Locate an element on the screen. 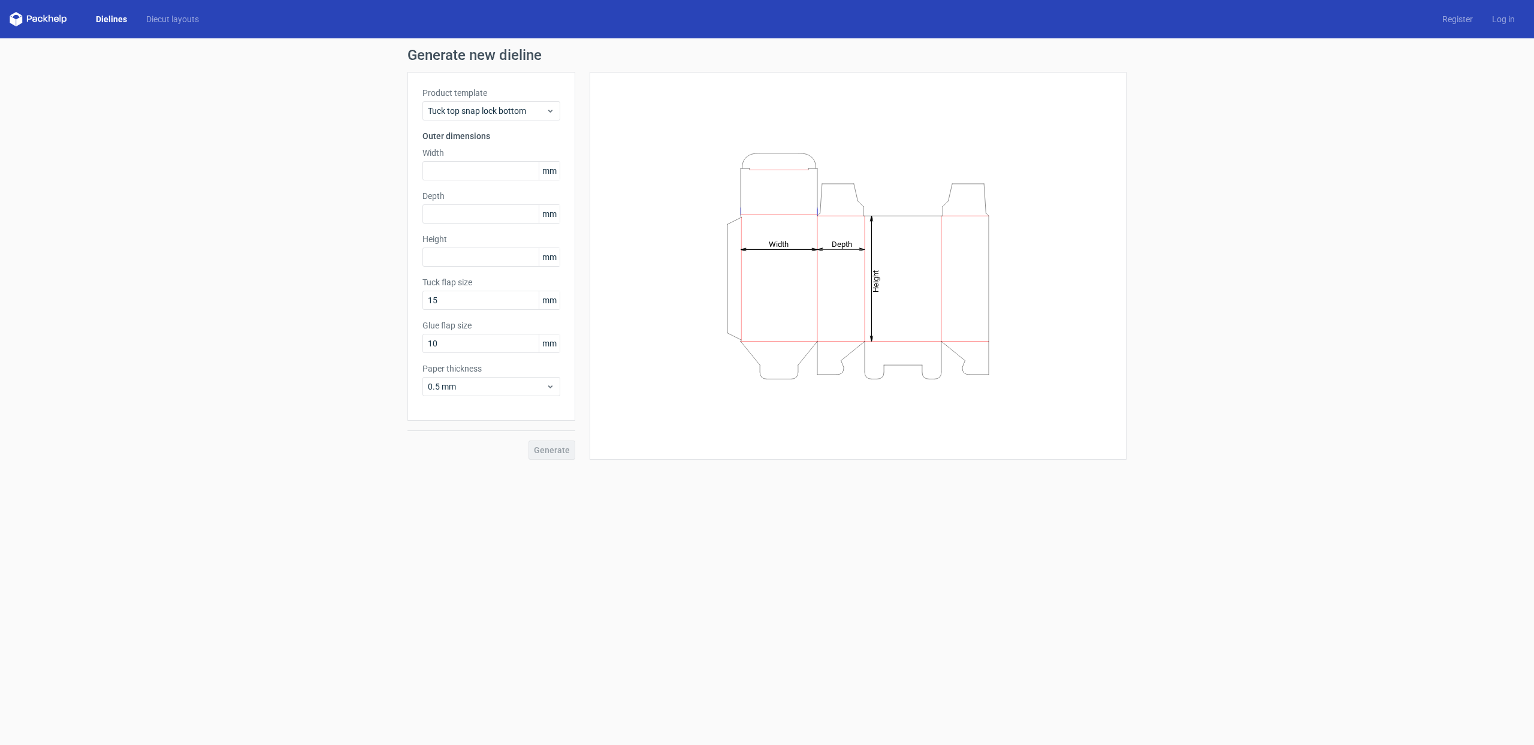  tspan: Depth is located at coordinates (842, 243).